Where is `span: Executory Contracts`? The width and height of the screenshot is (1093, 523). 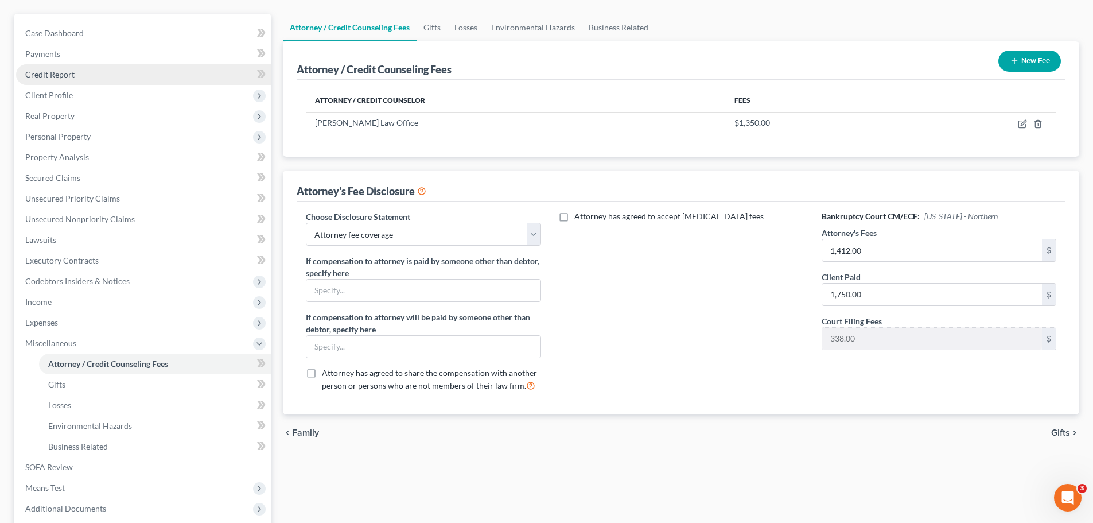 span: Executory Contracts is located at coordinates (62, 260).